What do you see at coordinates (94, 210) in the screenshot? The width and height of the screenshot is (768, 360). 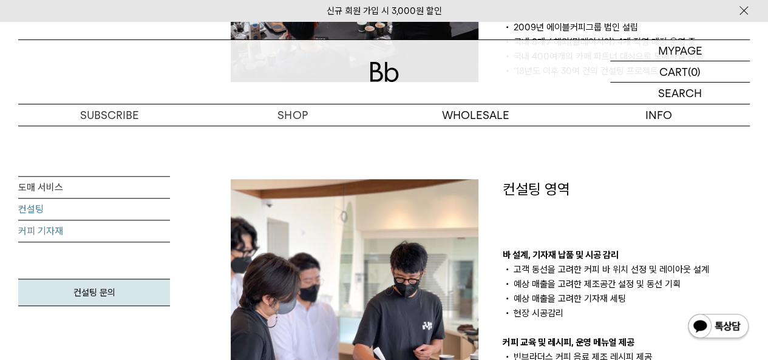 I see `a: 컨설팅` at bounding box center [94, 210].